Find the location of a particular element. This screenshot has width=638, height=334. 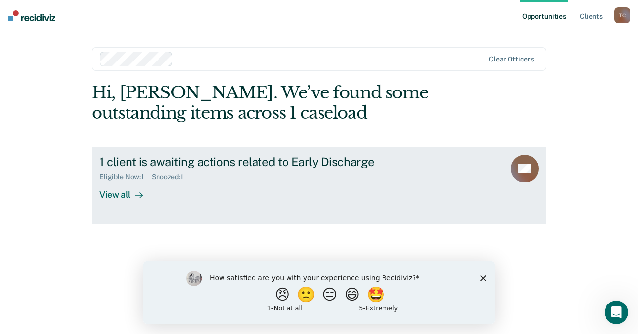

button: 3 is located at coordinates (187, 34).